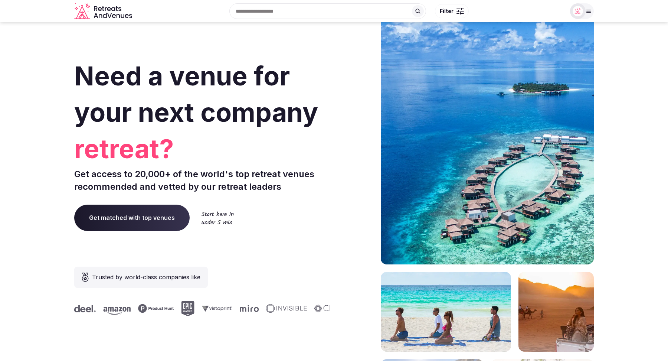 The height and width of the screenshot is (361, 668). What do you see at coordinates (217, 217) in the screenshot?
I see `img: Start here in under 5 min` at bounding box center [217, 217].